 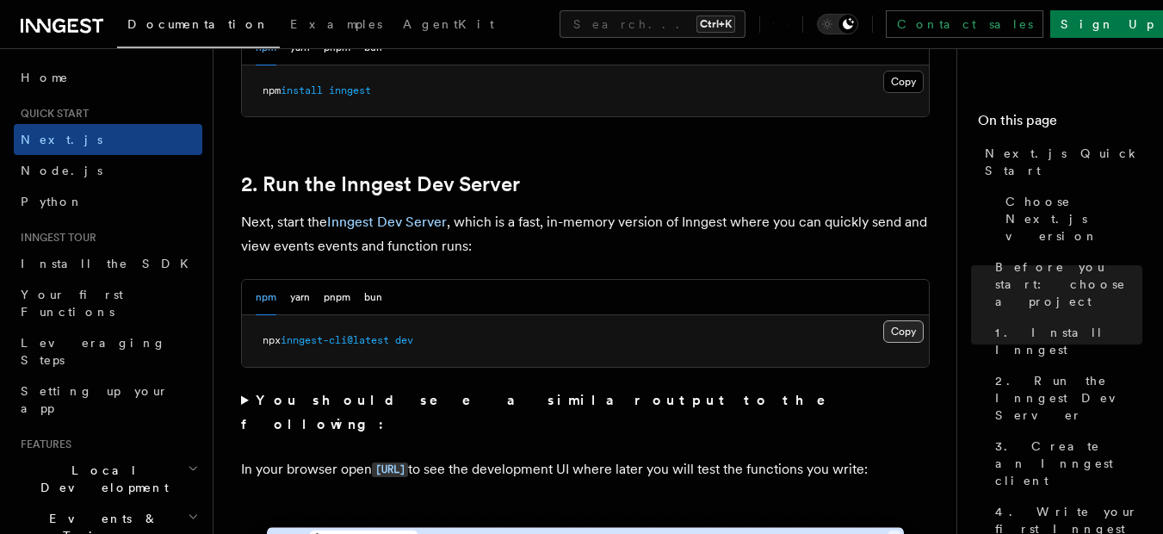 I want to click on span: Home, so click(x=45, y=77).